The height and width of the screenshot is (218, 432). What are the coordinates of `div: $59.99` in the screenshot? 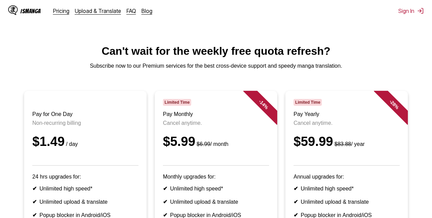 It's located at (347, 142).